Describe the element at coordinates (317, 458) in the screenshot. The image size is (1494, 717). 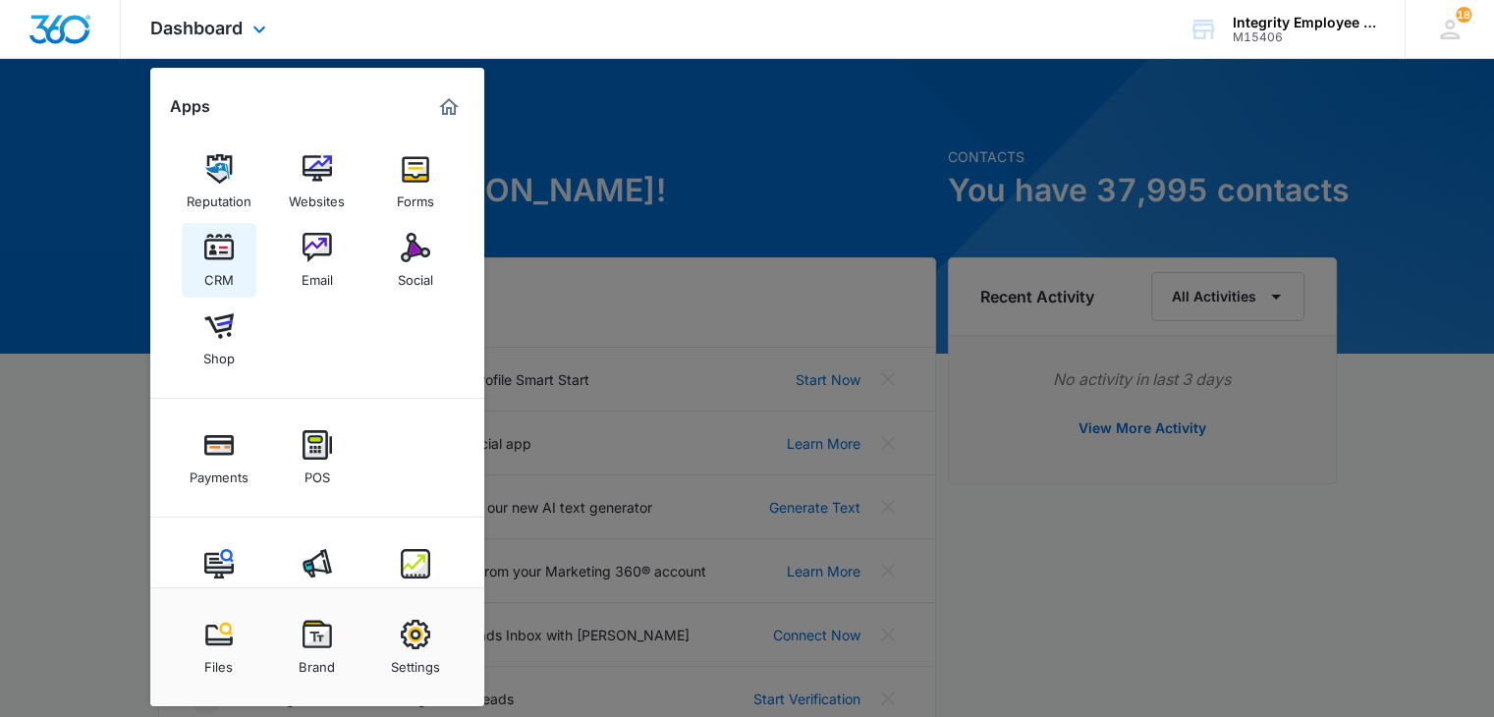
I see `a: POS` at that location.